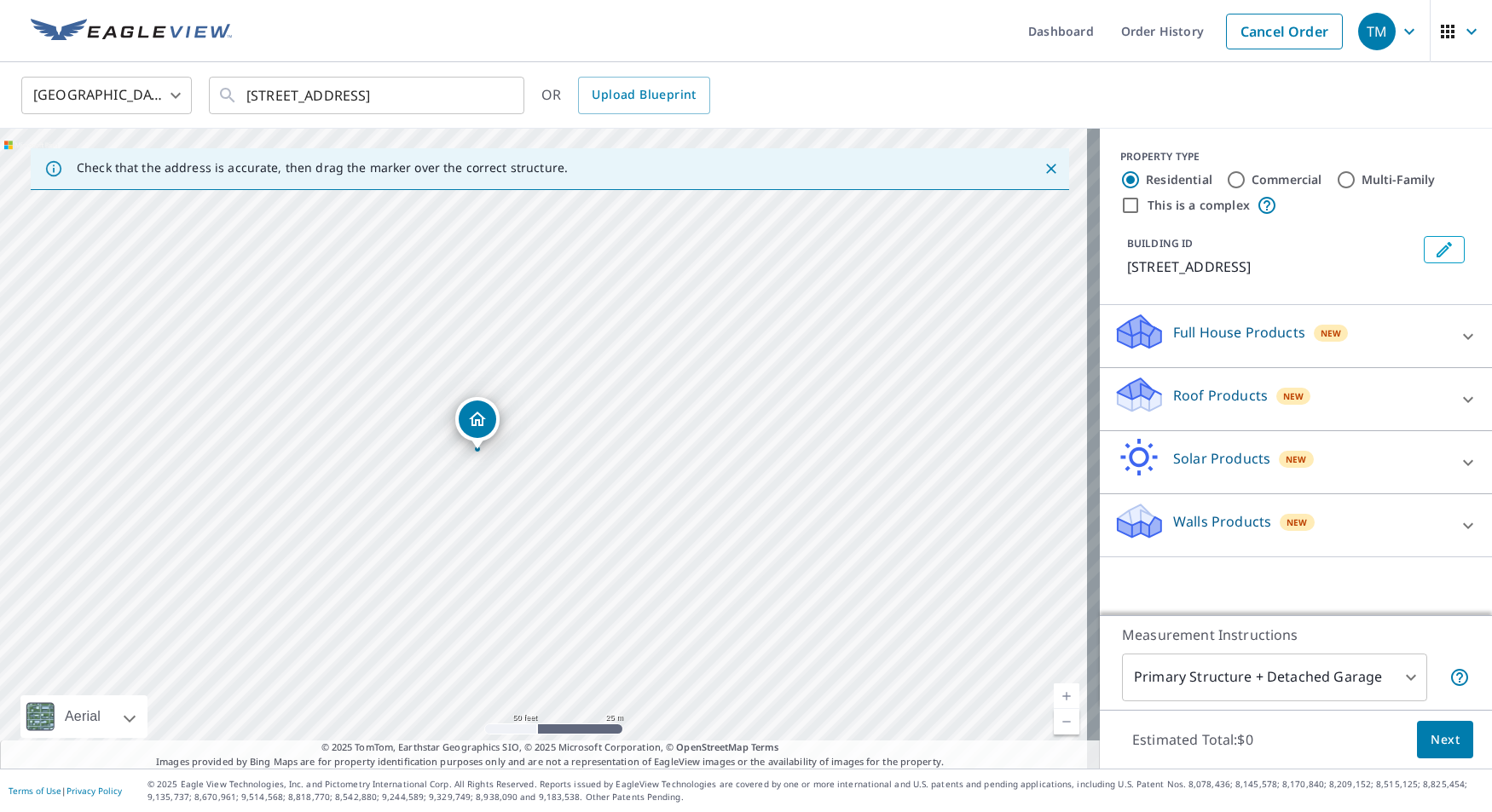 Image resolution: width=1492 pixels, height=812 pixels. Describe the element at coordinates (1179, 180) in the screenshot. I see `label: Residential` at that location.